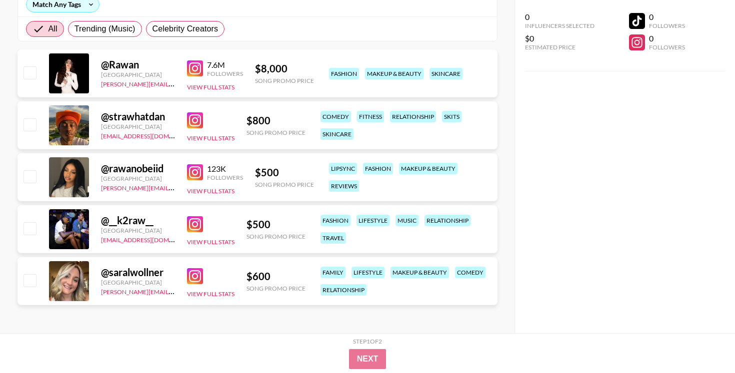 Image resolution: width=735 pixels, height=373 pixels. What do you see at coordinates (105, 29) in the screenshot?
I see `span: Trending (Music)` at bounding box center [105, 29].